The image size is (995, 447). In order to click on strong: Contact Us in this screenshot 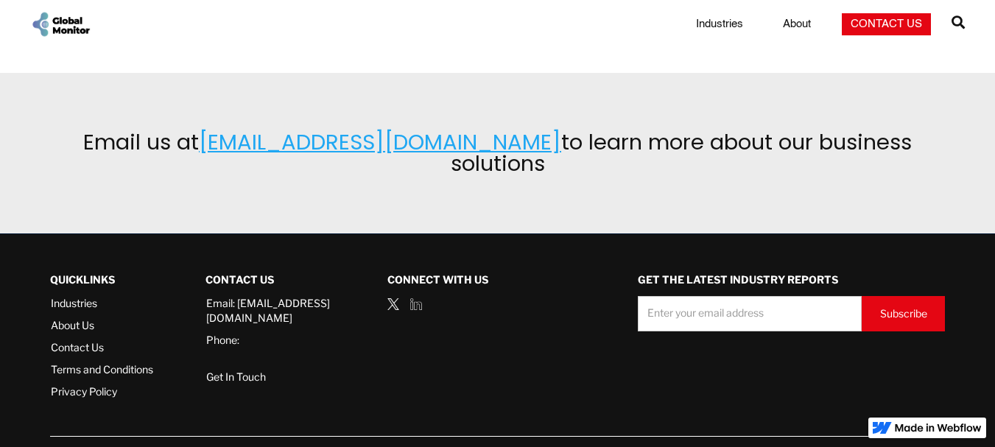, I will do `click(239, 279)`.